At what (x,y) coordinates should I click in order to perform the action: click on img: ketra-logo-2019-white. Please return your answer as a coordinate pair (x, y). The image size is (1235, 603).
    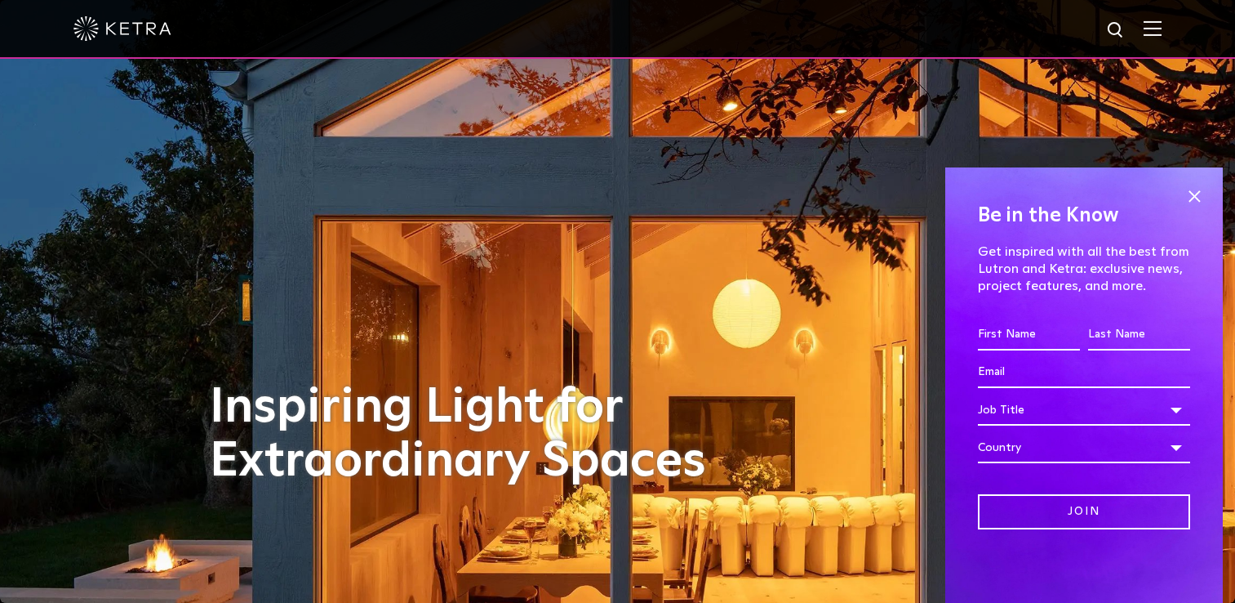
    Looking at the image, I should click on (122, 29).